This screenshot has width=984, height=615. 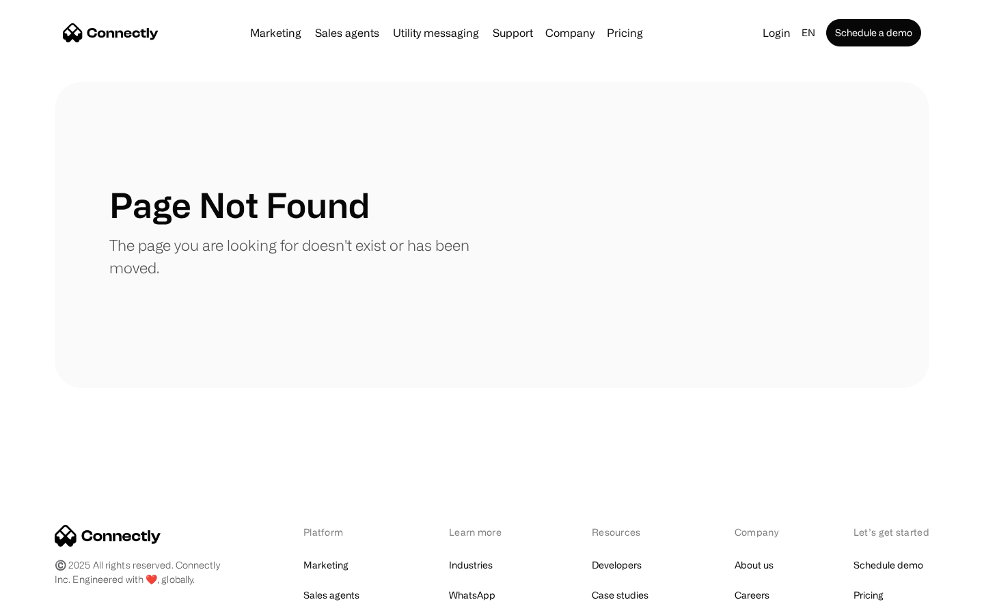 What do you see at coordinates (891, 532) in the screenshot?
I see `div: Let’s get started` at bounding box center [891, 532].